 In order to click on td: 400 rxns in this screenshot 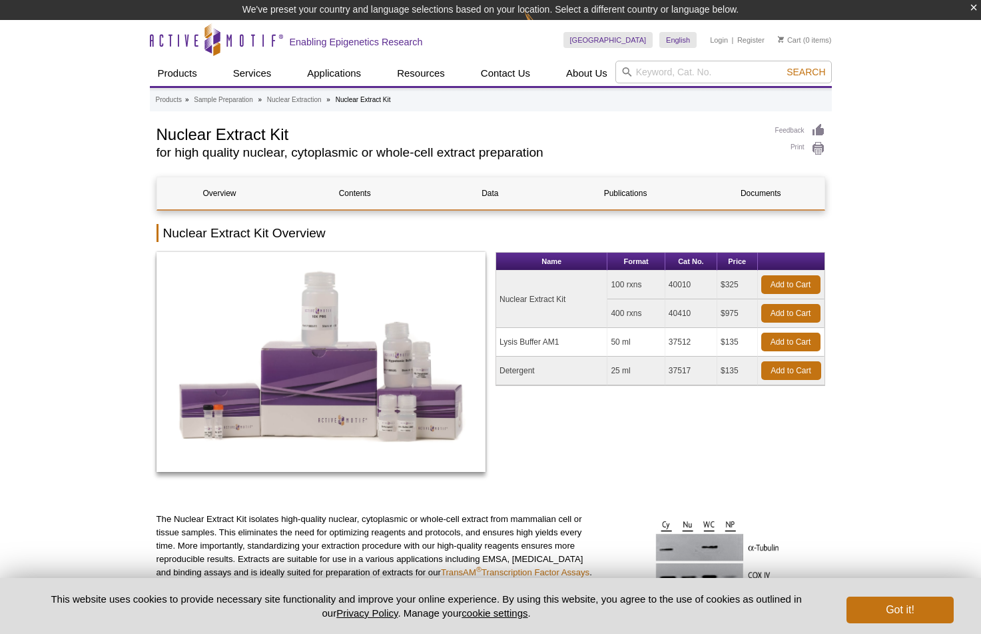, I will do `click(636, 313)`.